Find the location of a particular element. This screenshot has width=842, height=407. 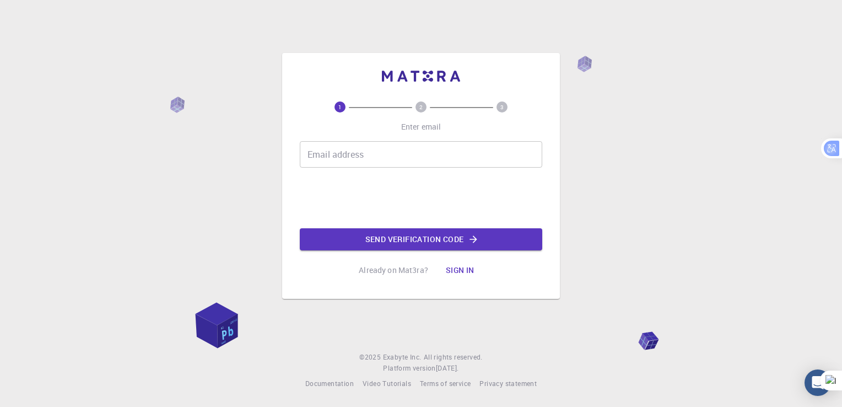

a: Sign in is located at coordinates (460, 270).